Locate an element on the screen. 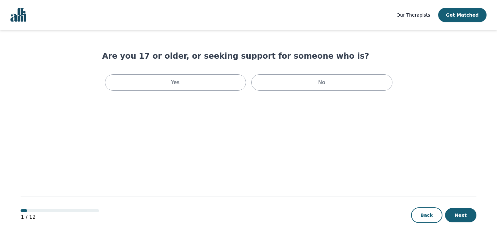  p: No is located at coordinates (322, 83).